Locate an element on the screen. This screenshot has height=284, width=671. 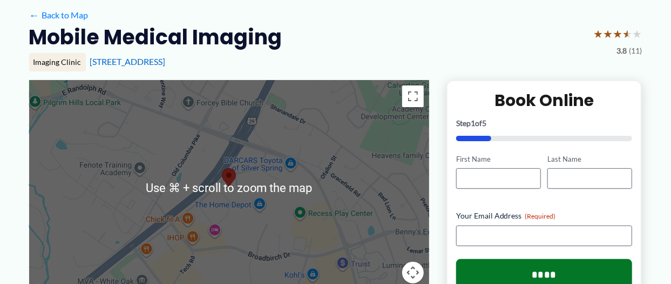
p: Step of is located at coordinates (544, 123).